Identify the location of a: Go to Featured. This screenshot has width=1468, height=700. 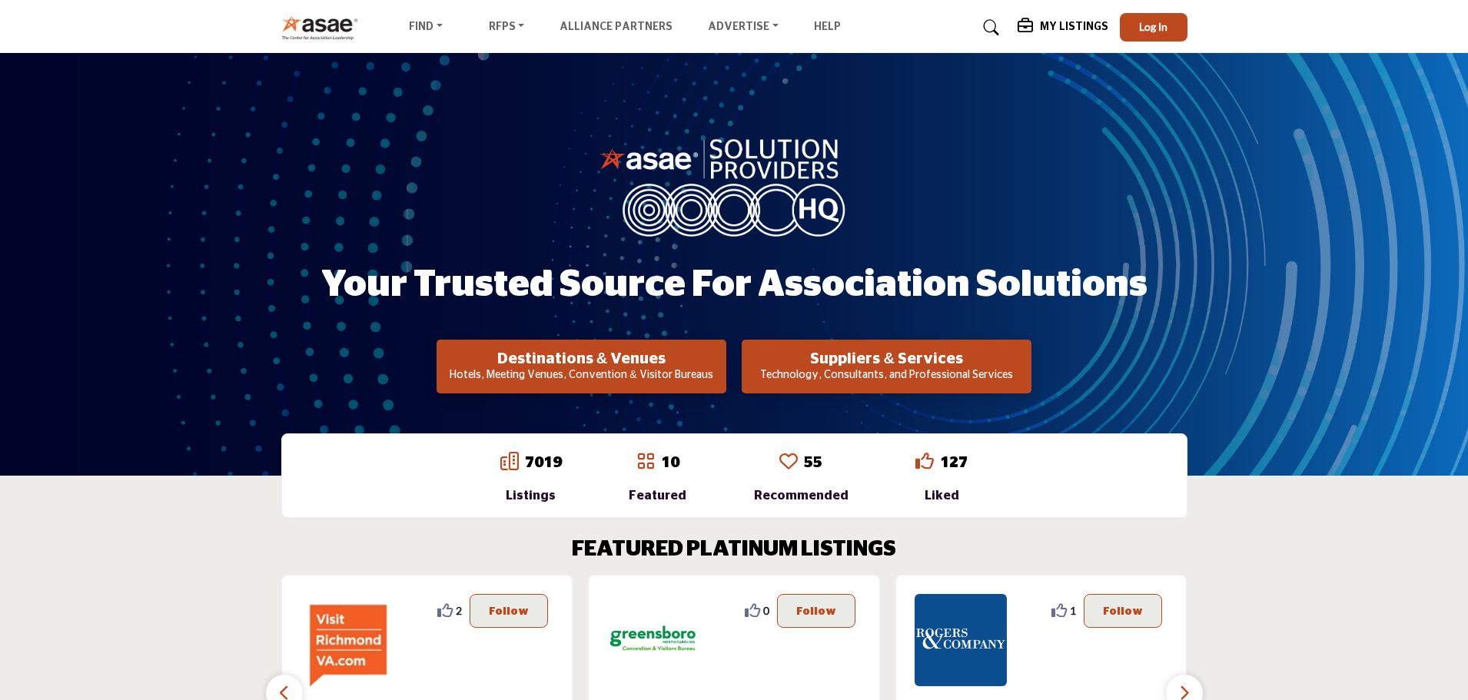
(645, 463).